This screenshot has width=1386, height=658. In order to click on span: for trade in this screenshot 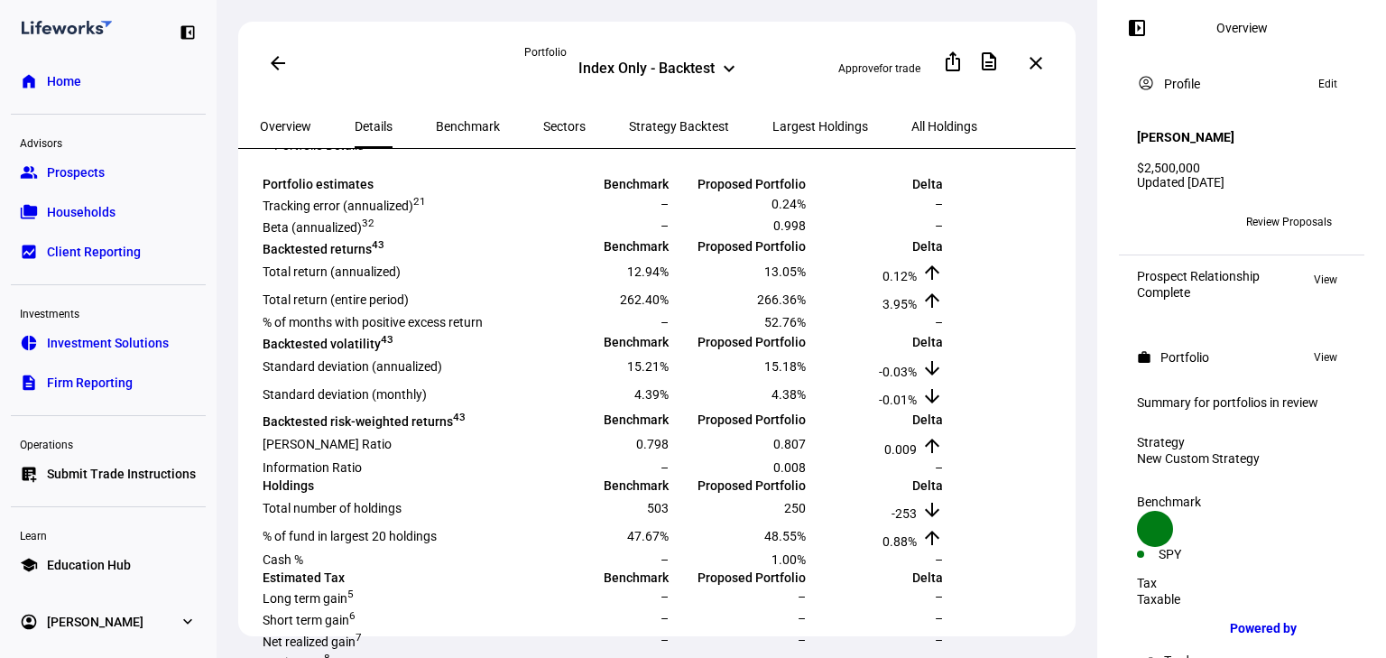, I will do `click(900, 69)`.